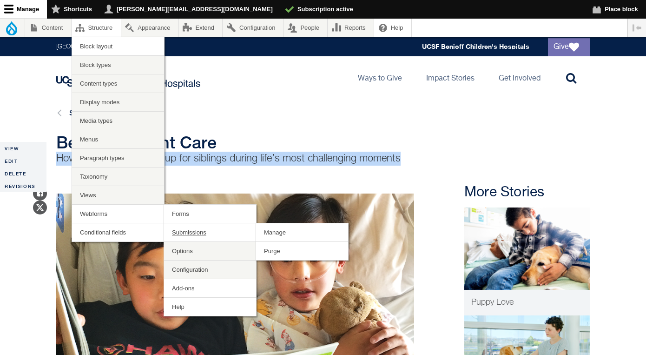  I want to click on a: Give, so click(569, 47).